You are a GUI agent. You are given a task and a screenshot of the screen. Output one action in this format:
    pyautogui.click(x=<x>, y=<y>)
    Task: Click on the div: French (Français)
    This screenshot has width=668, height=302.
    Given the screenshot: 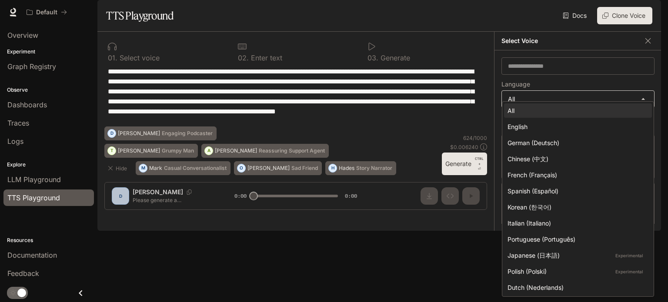 What is the action you would take?
    pyautogui.click(x=576, y=175)
    